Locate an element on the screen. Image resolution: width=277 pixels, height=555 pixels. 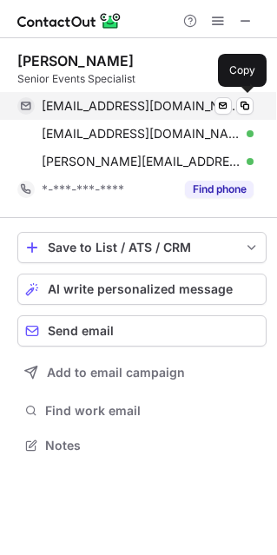
div: Senior Events Specialist is located at coordinates (142, 79).